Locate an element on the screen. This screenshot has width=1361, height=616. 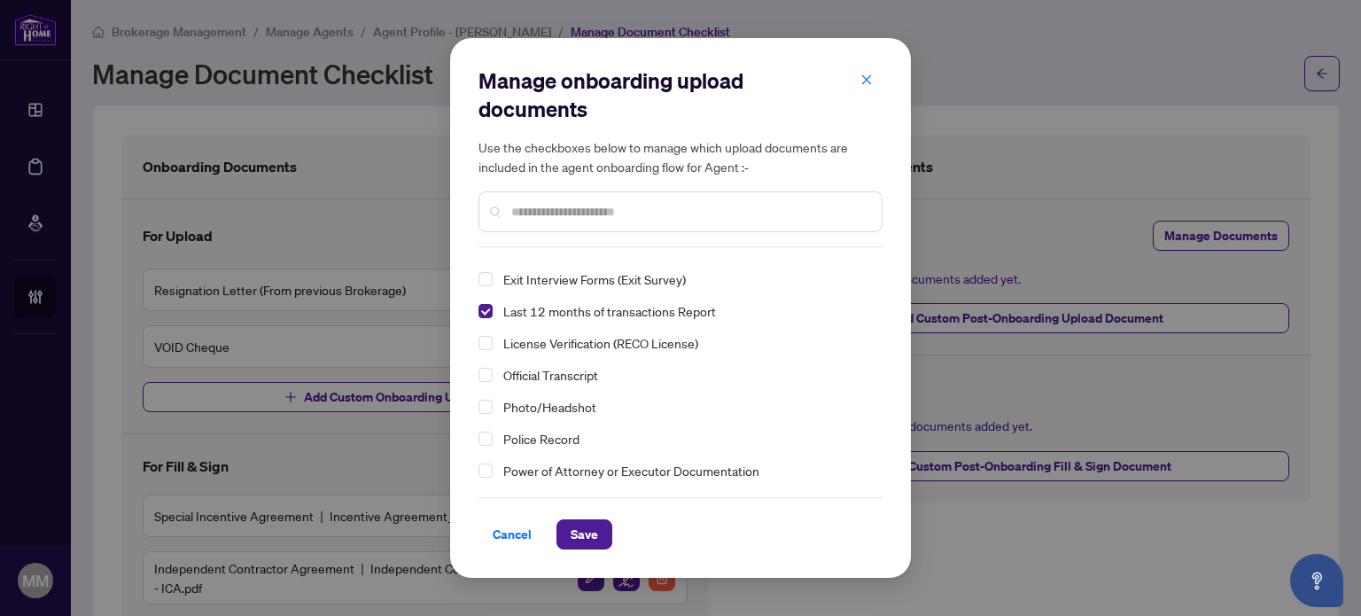
button: Cancel is located at coordinates (512, 534).